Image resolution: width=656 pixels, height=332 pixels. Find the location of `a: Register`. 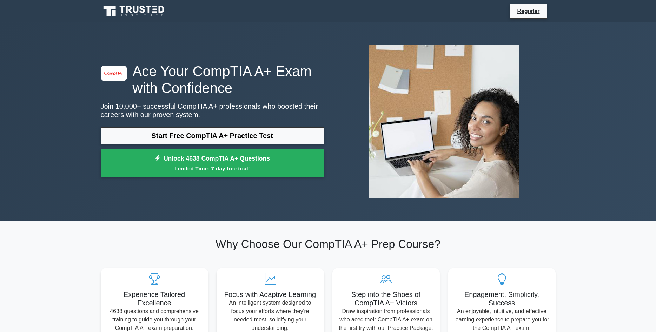

a: Register is located at coordinates (528, 11).